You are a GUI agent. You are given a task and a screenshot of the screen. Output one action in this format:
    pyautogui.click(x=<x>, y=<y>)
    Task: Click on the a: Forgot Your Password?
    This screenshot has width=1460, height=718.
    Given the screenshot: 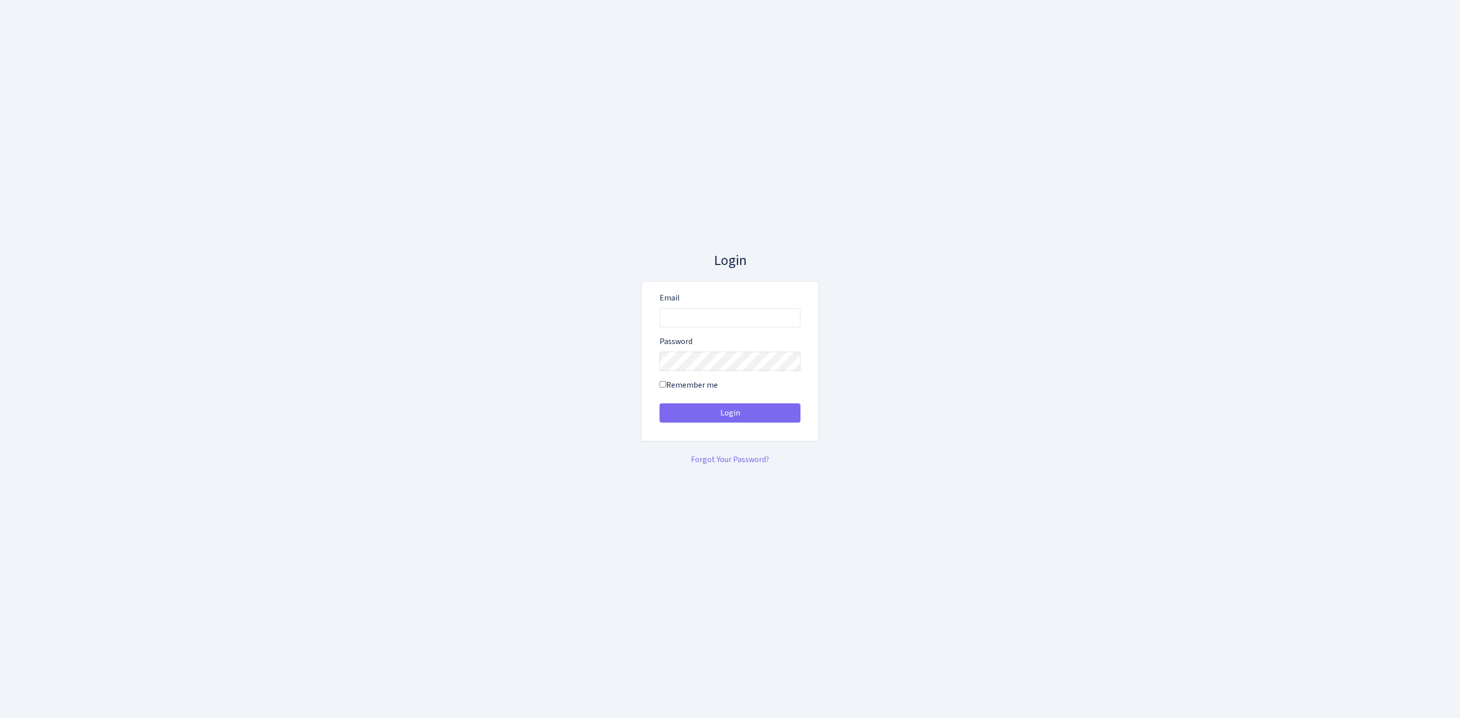 What is the action you would take?
    pyautogui.click(x=730, y=460)
    